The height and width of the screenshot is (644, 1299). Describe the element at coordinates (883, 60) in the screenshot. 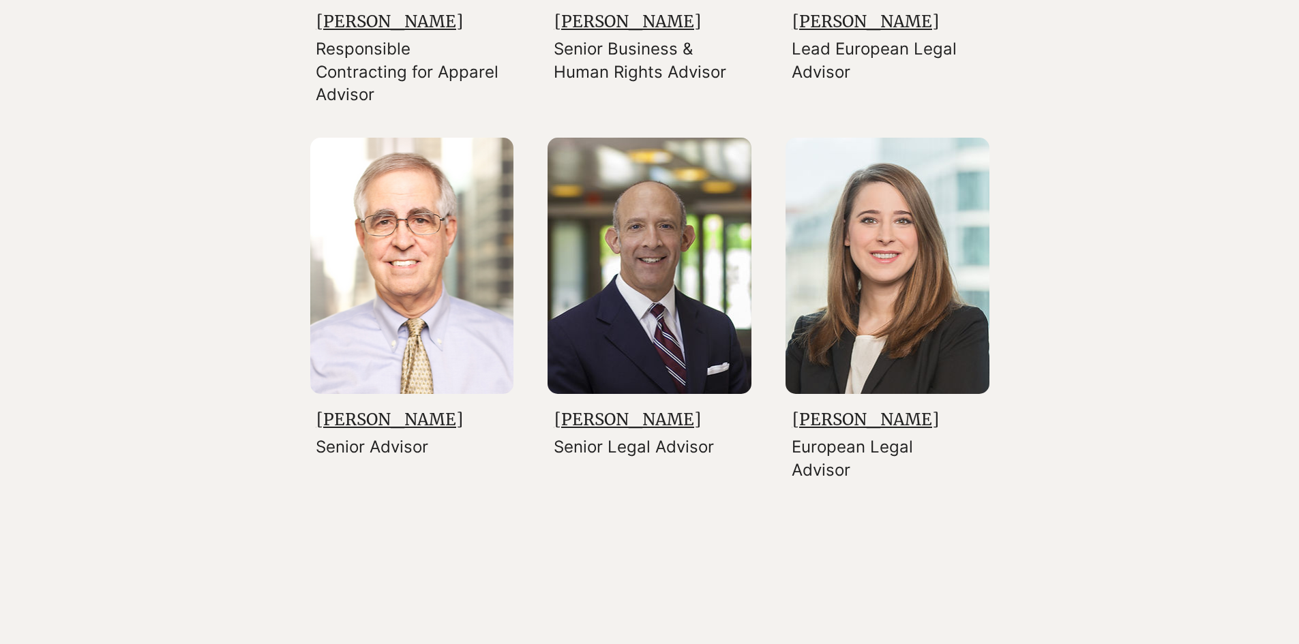

I see `p: Lead European Legal Advisor` at that location.